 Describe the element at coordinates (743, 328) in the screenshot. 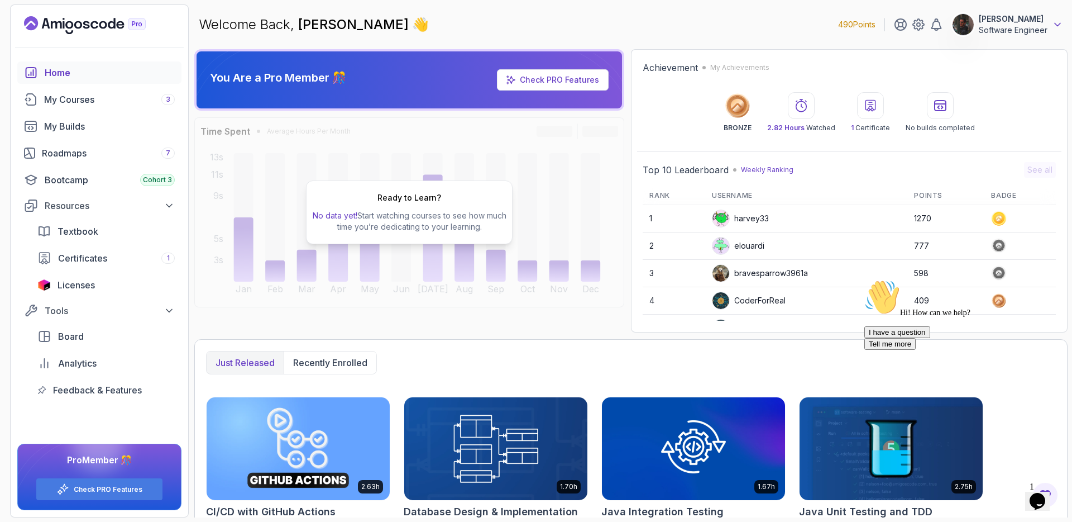

I see `div: Apply5489` at that location.